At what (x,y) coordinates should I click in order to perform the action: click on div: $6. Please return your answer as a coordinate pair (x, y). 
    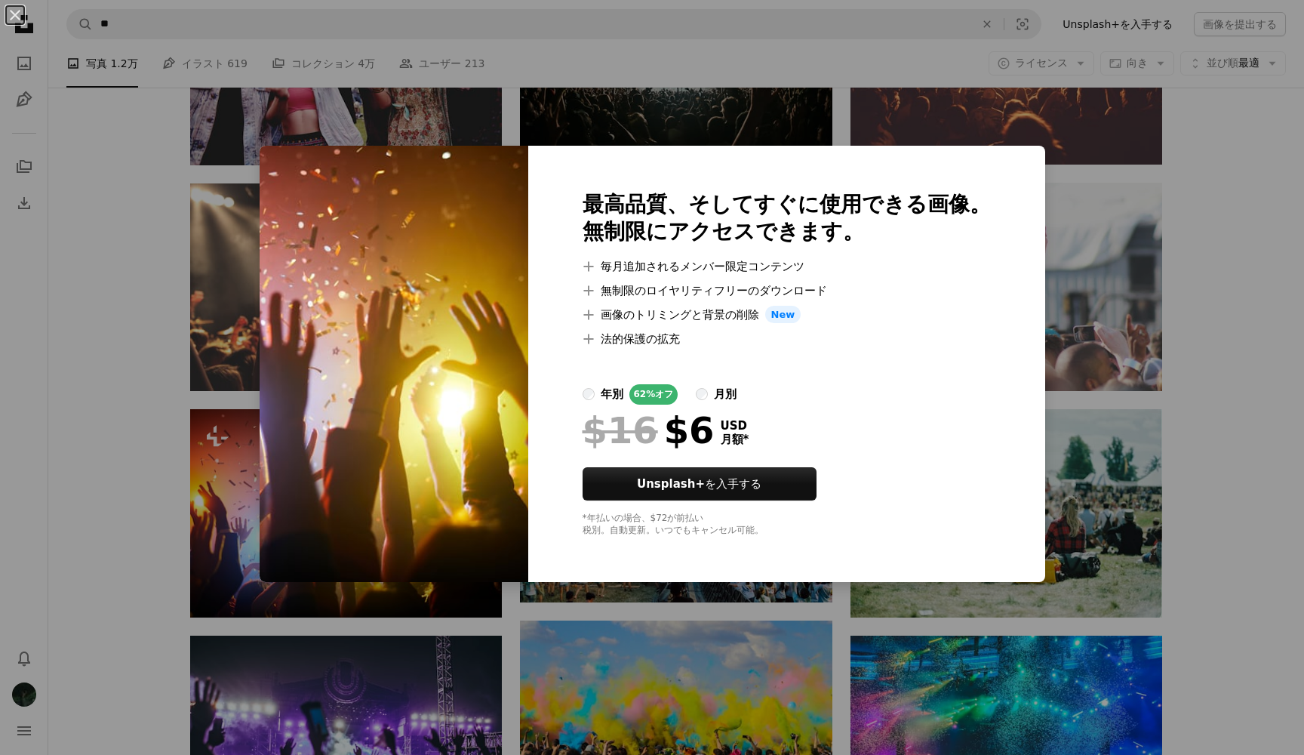
    Looking at the image, I should click on (648, 430).